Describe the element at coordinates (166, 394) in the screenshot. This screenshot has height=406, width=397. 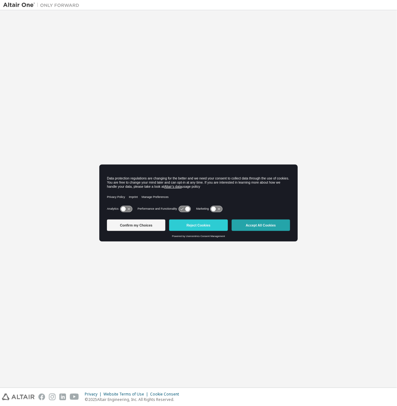
I see `div: Cookie Consent` at that location.